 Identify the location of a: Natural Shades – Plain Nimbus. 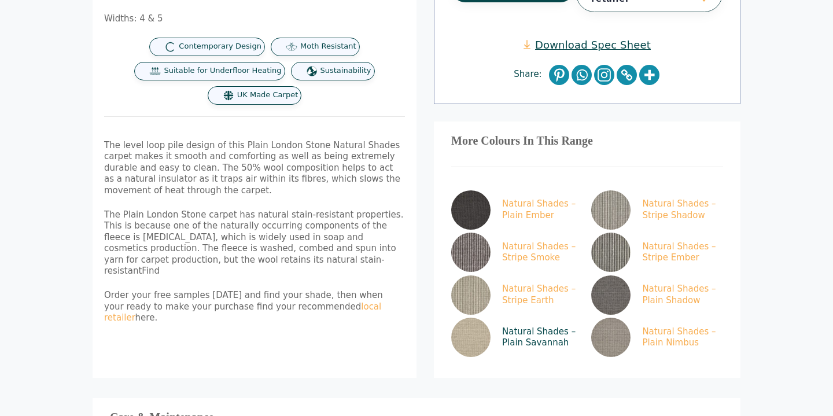
(655, 337).